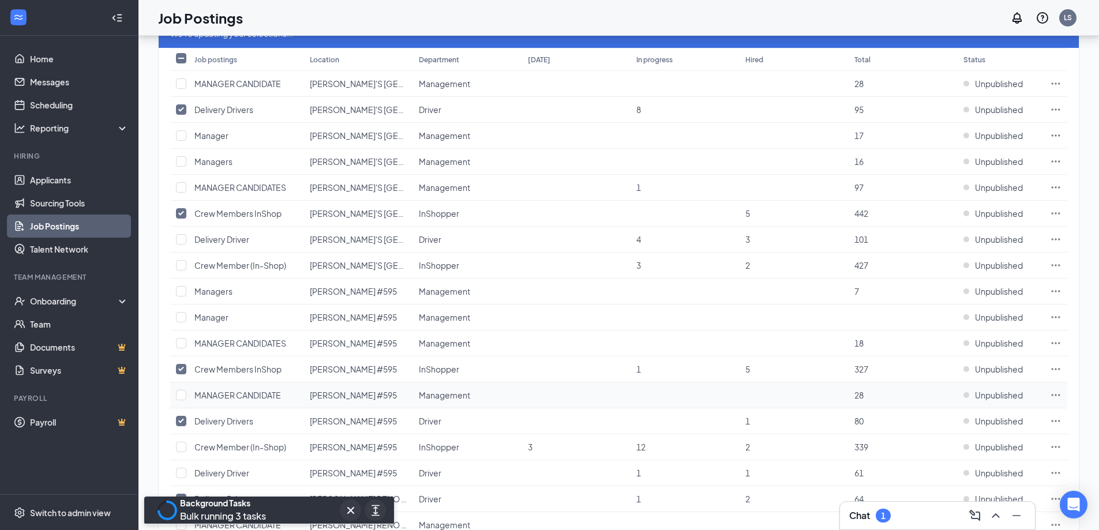  What do you see at coordinates (79, 347) in the screenshot?
I see `a: DocumentsCrown` at bounding box center [79, 347].